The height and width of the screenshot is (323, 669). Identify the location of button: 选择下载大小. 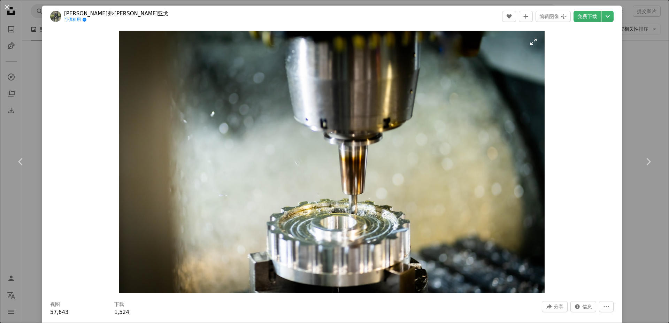
(608, 16).